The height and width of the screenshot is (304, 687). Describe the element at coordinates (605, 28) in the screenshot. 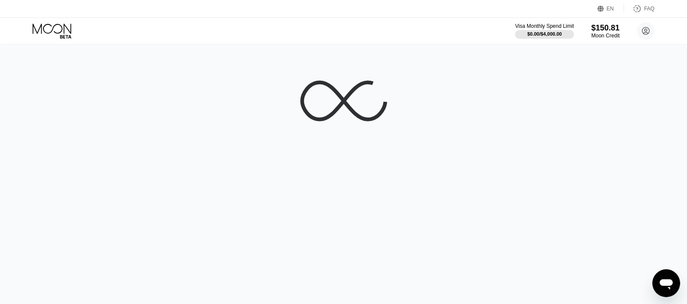

I see `div: $150.81` at that location.